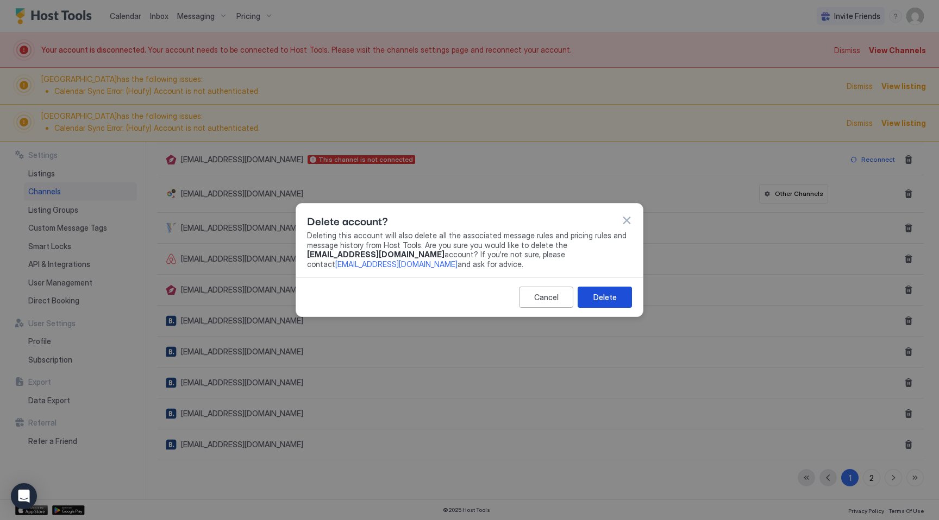  I want to click on span: Deleting this account will also delete all the associated message rules and pricing rules and mes..., so click(469, 250).